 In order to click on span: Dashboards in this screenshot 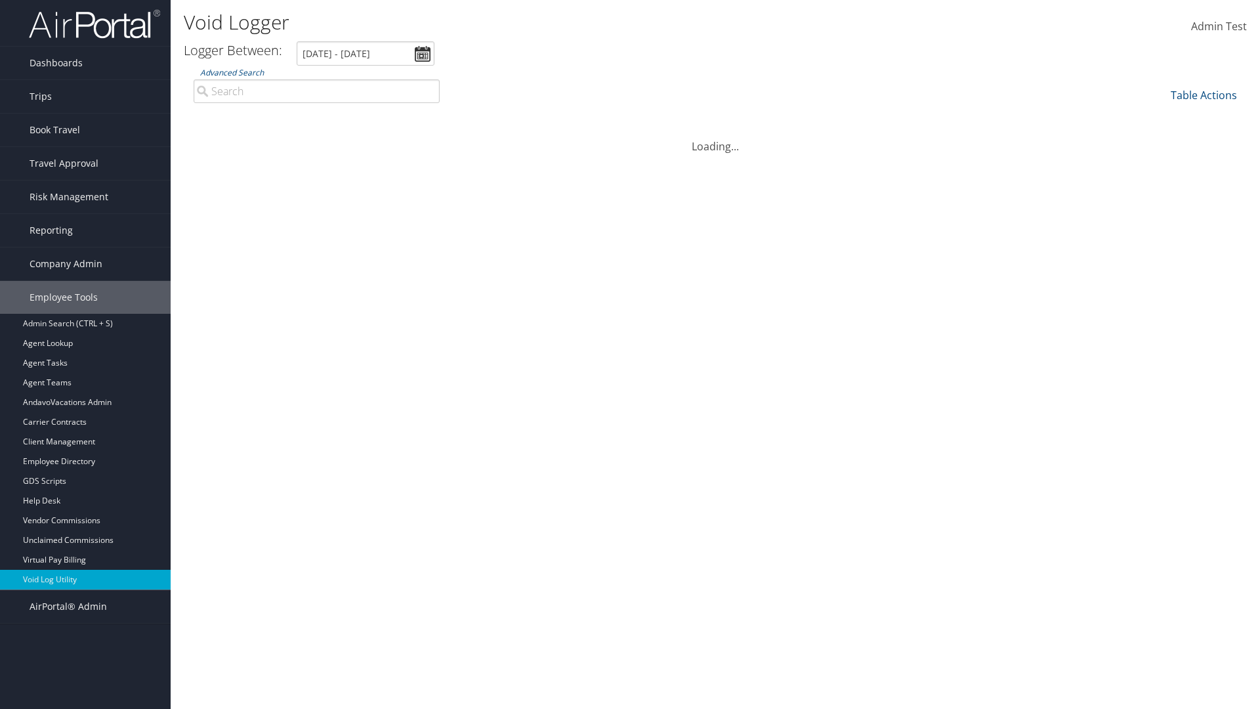, I will do `click(56, 63)`.